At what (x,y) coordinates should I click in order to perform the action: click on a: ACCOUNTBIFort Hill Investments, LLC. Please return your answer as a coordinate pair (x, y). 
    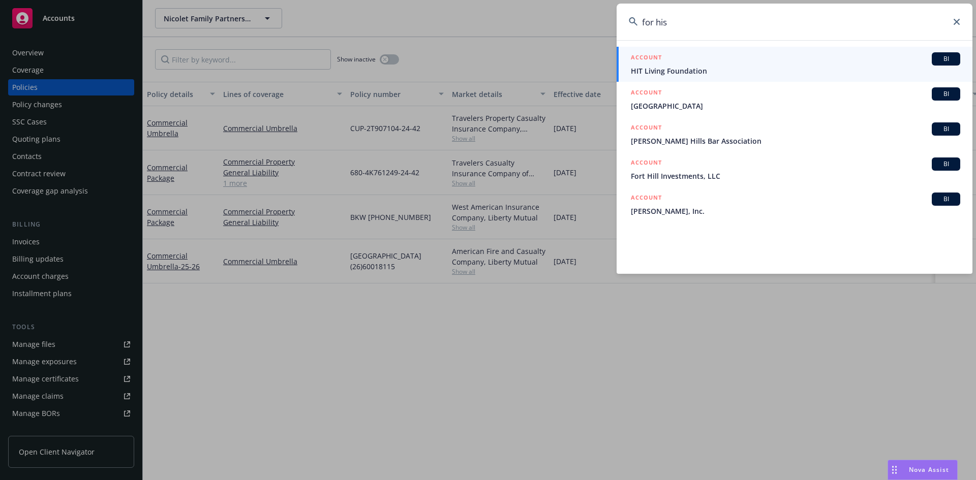
    Looking at the image, I should click on (794, 169).